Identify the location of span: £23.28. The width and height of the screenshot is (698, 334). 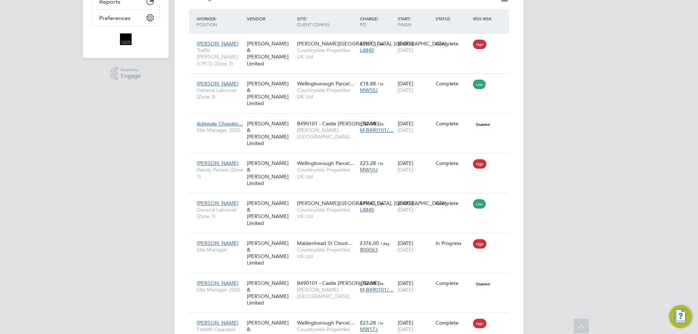
(368, 323).